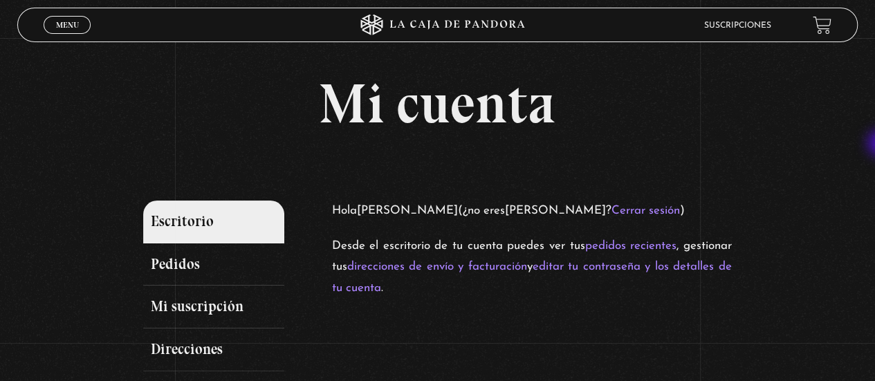 This screenshot has width=875, height=381. Describe the element at coordinates (67, 25) in the screenshot. I see `span: Menu` at that location.